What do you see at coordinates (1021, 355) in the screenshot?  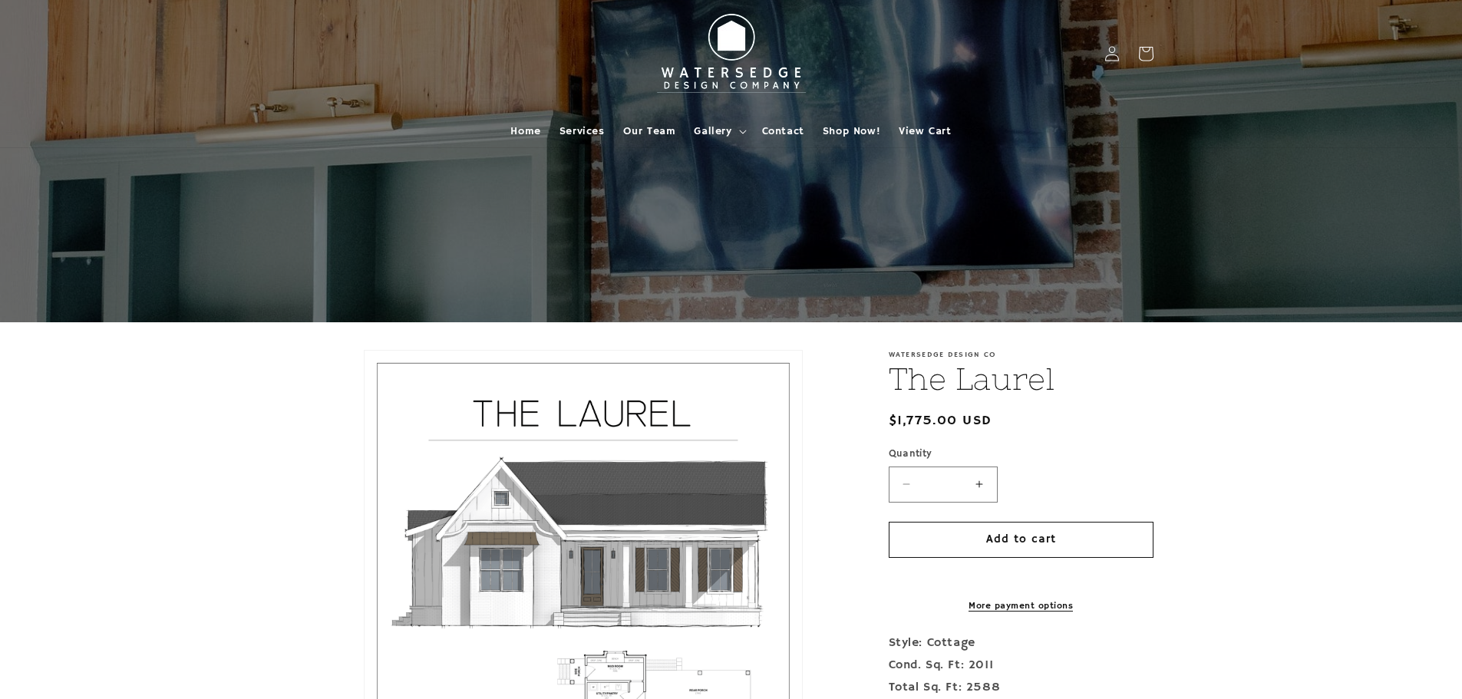 I see `p: Watersedge Design Co` at bounding box center [1021, 355].